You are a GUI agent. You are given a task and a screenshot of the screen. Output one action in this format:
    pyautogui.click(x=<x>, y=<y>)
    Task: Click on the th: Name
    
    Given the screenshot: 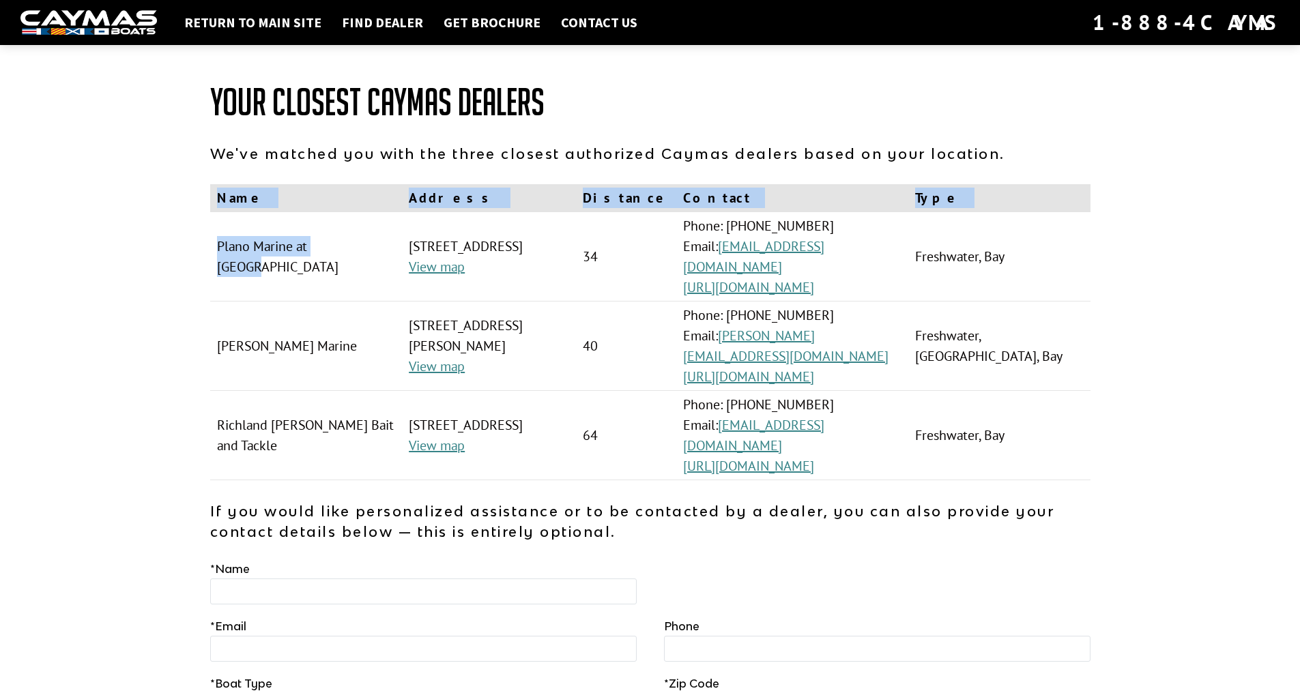 What is the action you would take?
    pyautogui.click(x=306, y=198)
    